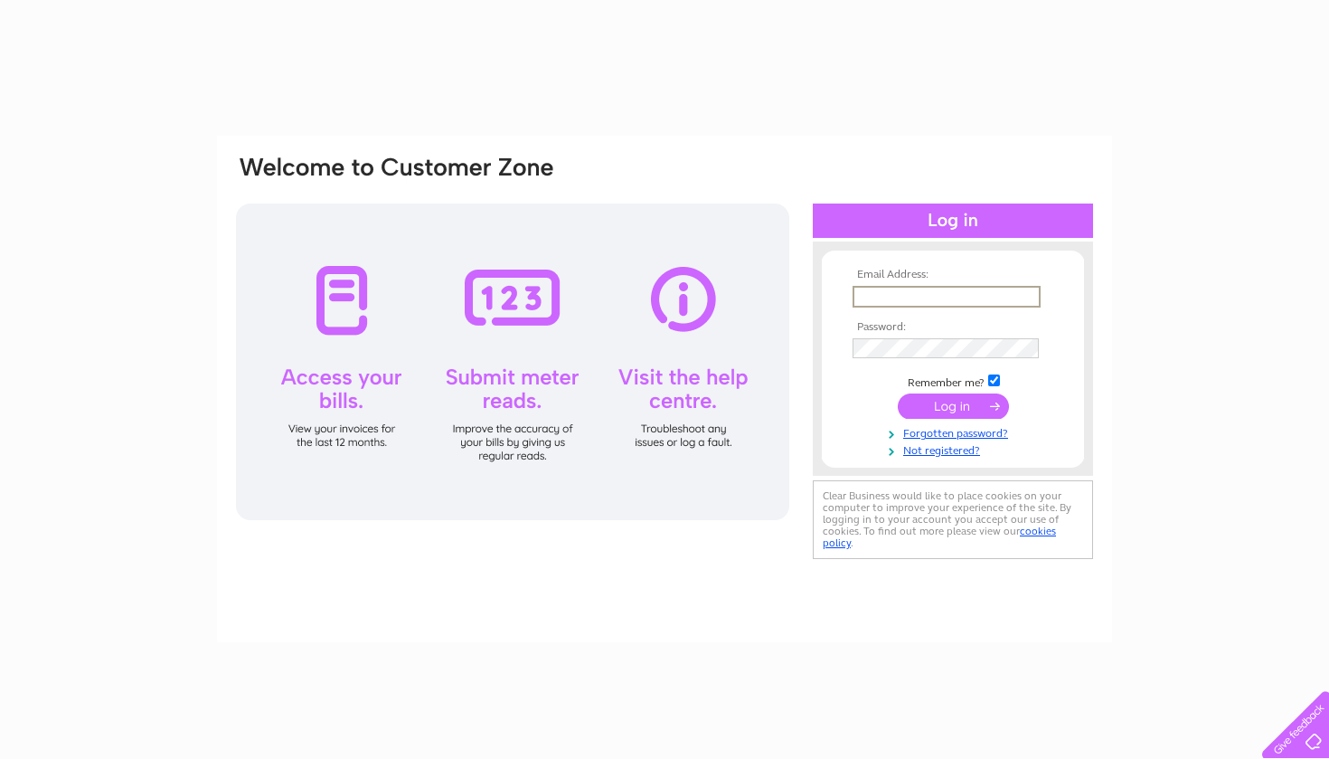  Describe the element at coordinates (953, 327) in the screenshot. I see `th: Password:` at that location.